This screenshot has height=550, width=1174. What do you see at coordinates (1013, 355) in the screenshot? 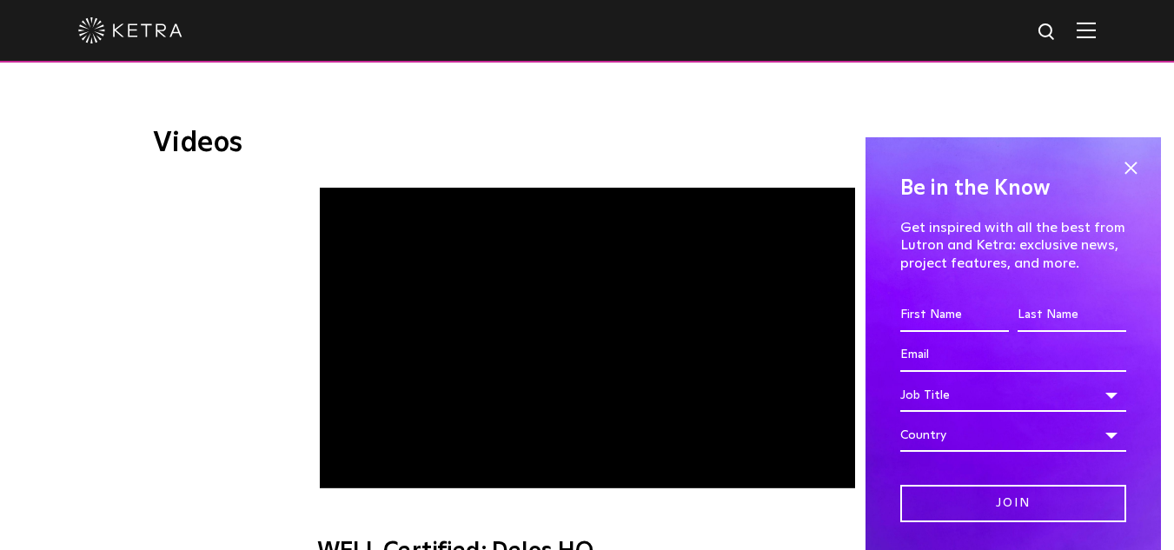
I see `input: Email` at bounding box center [1013, 355].